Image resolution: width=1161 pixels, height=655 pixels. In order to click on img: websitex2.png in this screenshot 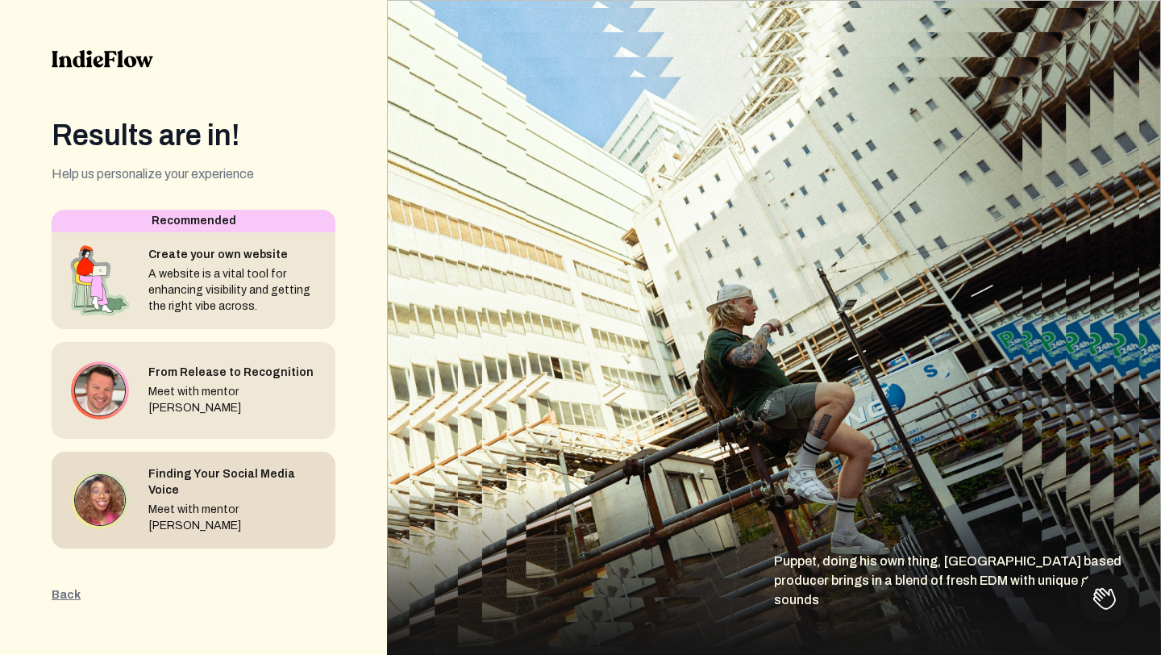, I will do `click(100, 281)`.